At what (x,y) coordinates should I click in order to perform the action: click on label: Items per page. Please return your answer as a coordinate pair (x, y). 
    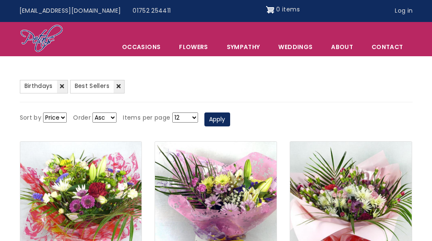
    Looking at the image, I should click on (147, 118).